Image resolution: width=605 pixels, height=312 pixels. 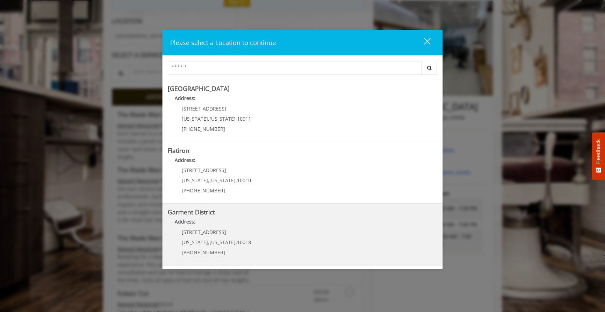 I want to click on b: Flatiron, so click(x=179, y=151).